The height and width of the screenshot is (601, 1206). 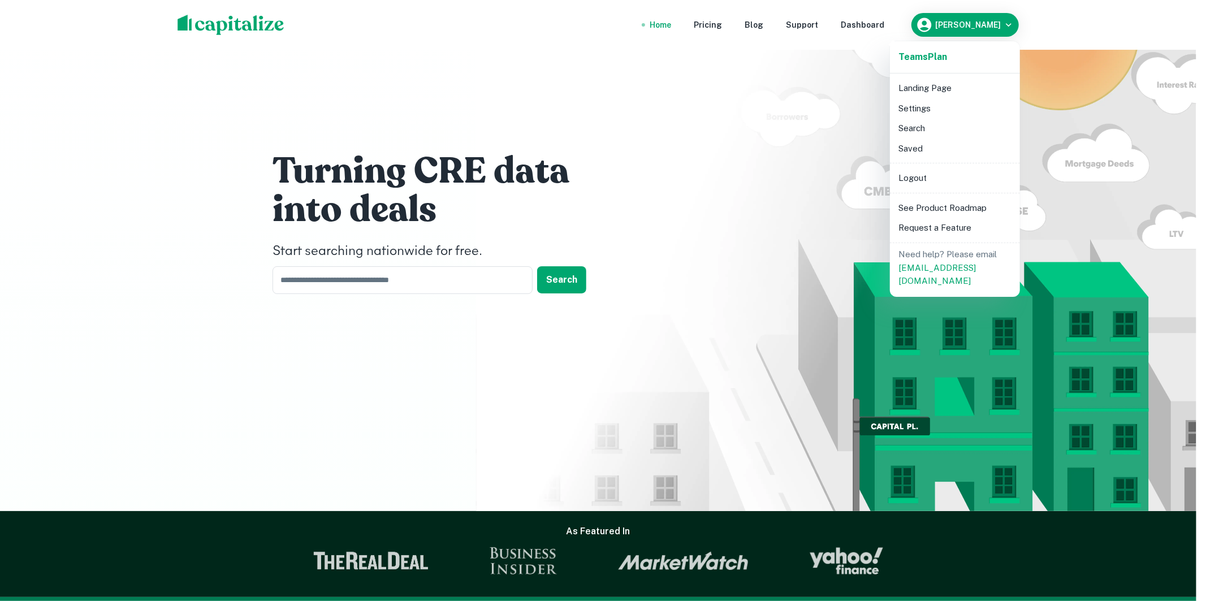 What do you see at coordinates (955, 208) in the screenshot?
I see `li: See Product Roadmap` at bounding box center [955, 208].